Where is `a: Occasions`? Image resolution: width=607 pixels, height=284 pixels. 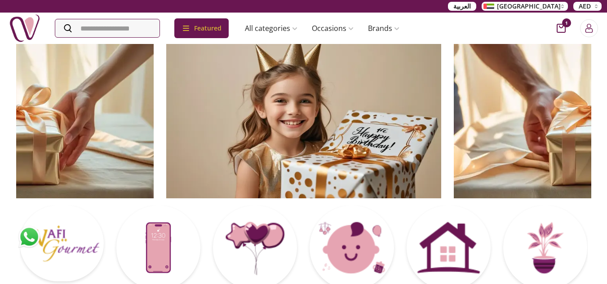
a: Occasions is located at coordinates (332, 28).